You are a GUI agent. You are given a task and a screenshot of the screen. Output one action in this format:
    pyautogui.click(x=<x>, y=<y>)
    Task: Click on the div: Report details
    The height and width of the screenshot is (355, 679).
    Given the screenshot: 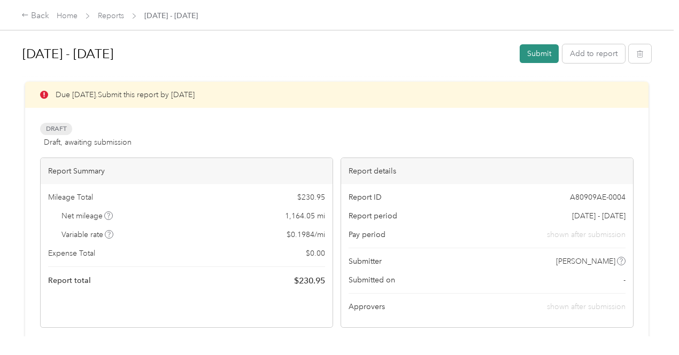 What is the action you would take?
    pyautogui.click(x=487, y=171)
    